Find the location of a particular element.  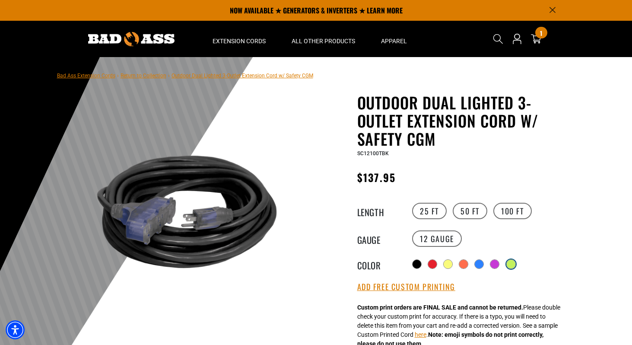

button: here is located at coordinates (421, 335).